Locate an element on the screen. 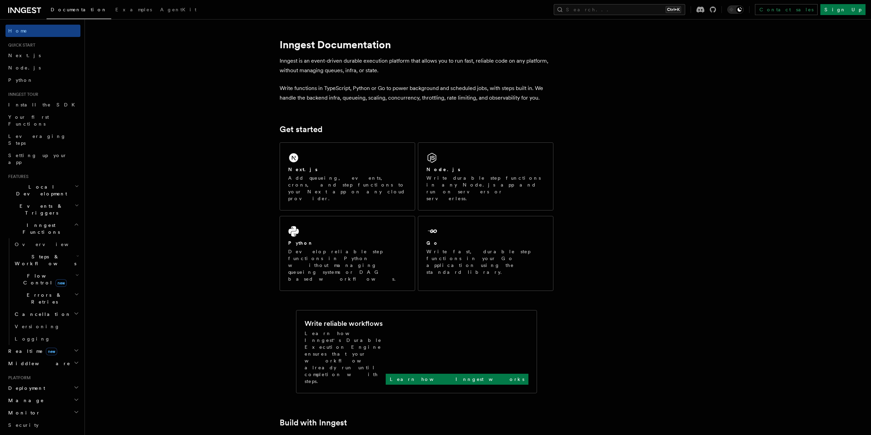  button: Toggle dark mode is located at coordinates (735, 10).